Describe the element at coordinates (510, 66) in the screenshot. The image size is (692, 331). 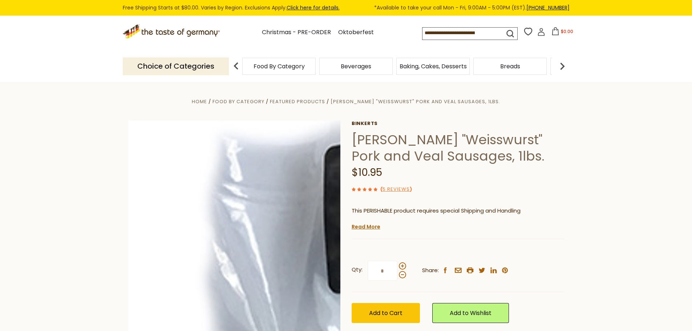
I see `a: Breads` at that location.